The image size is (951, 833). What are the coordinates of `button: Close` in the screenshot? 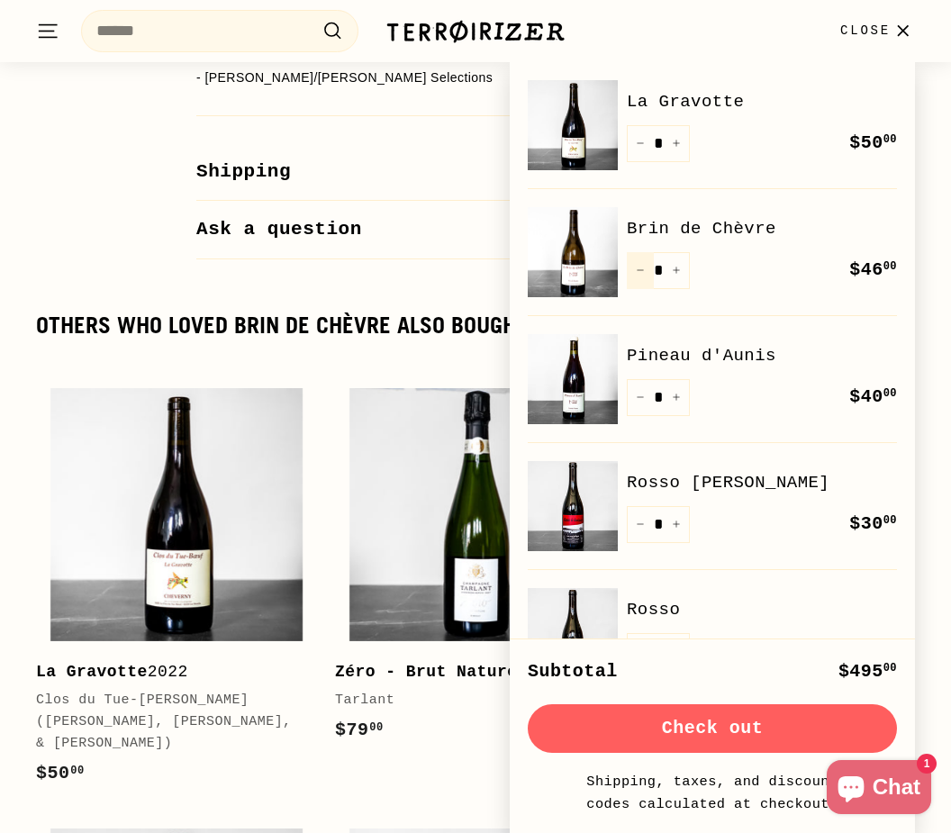 It's located at (877, 31).